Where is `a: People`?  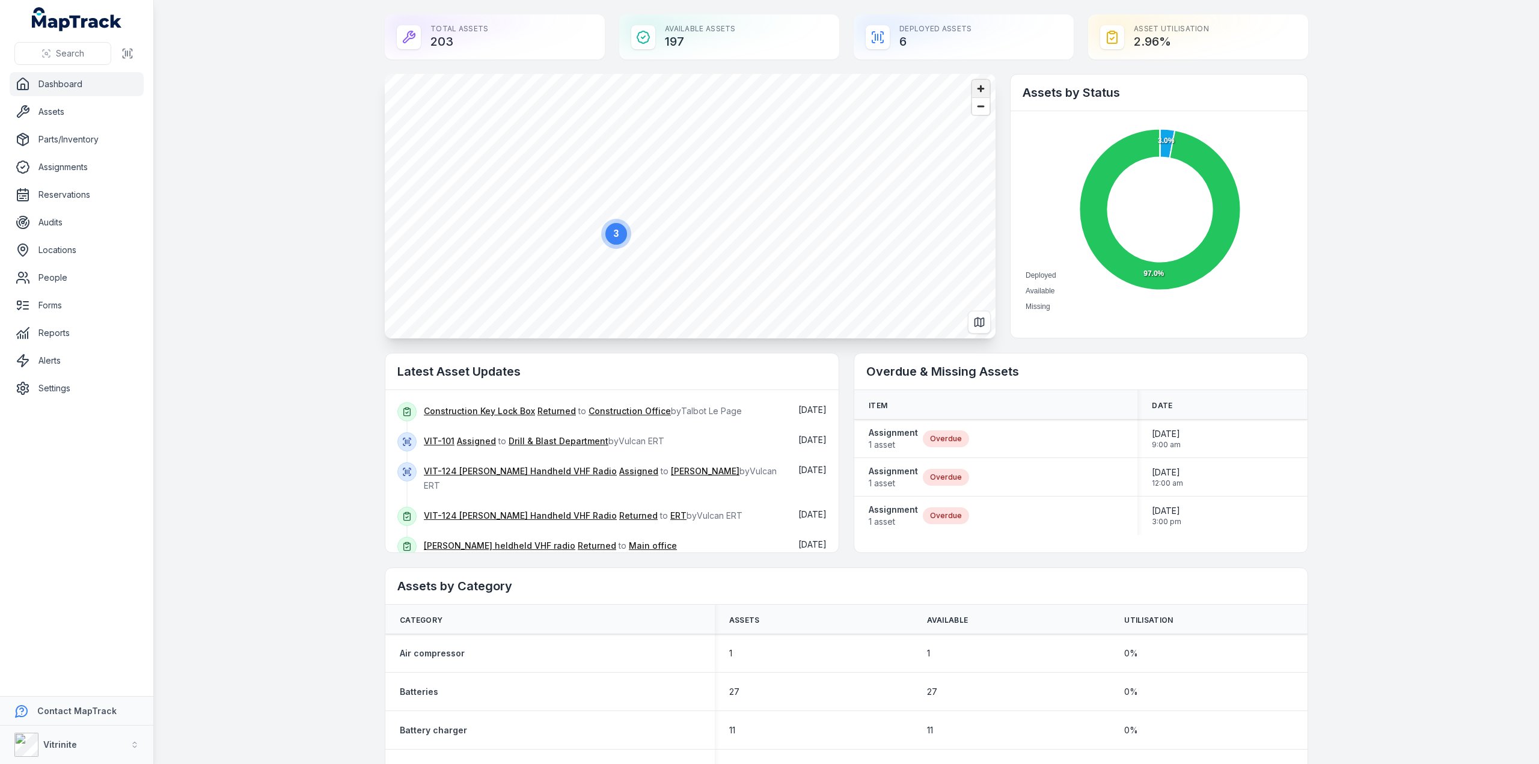
a: People is located at coordinates (76, 278).